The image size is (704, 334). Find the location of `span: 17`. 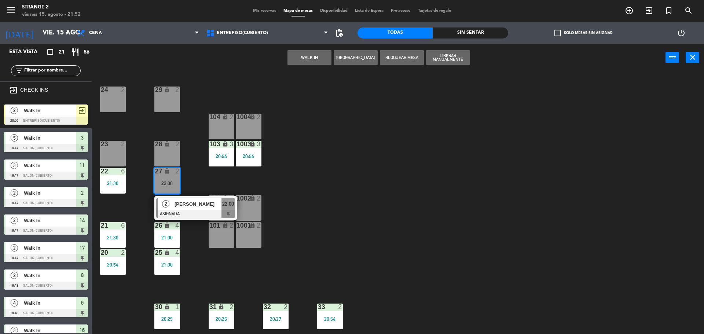

span: 17 is located at coordinates (82, 248).